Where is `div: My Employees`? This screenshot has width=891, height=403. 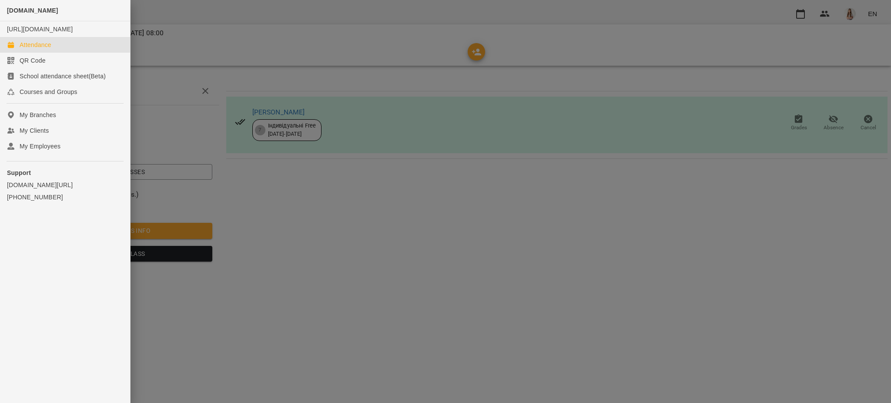
div: My Employees is located at coordinates (40, 146).